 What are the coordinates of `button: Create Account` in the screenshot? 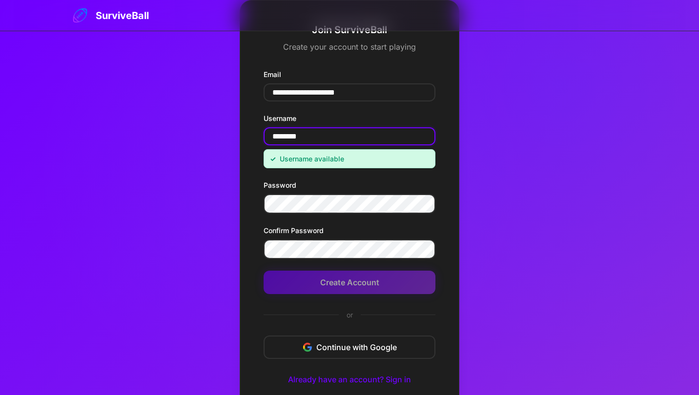 It's located at (349, 283).